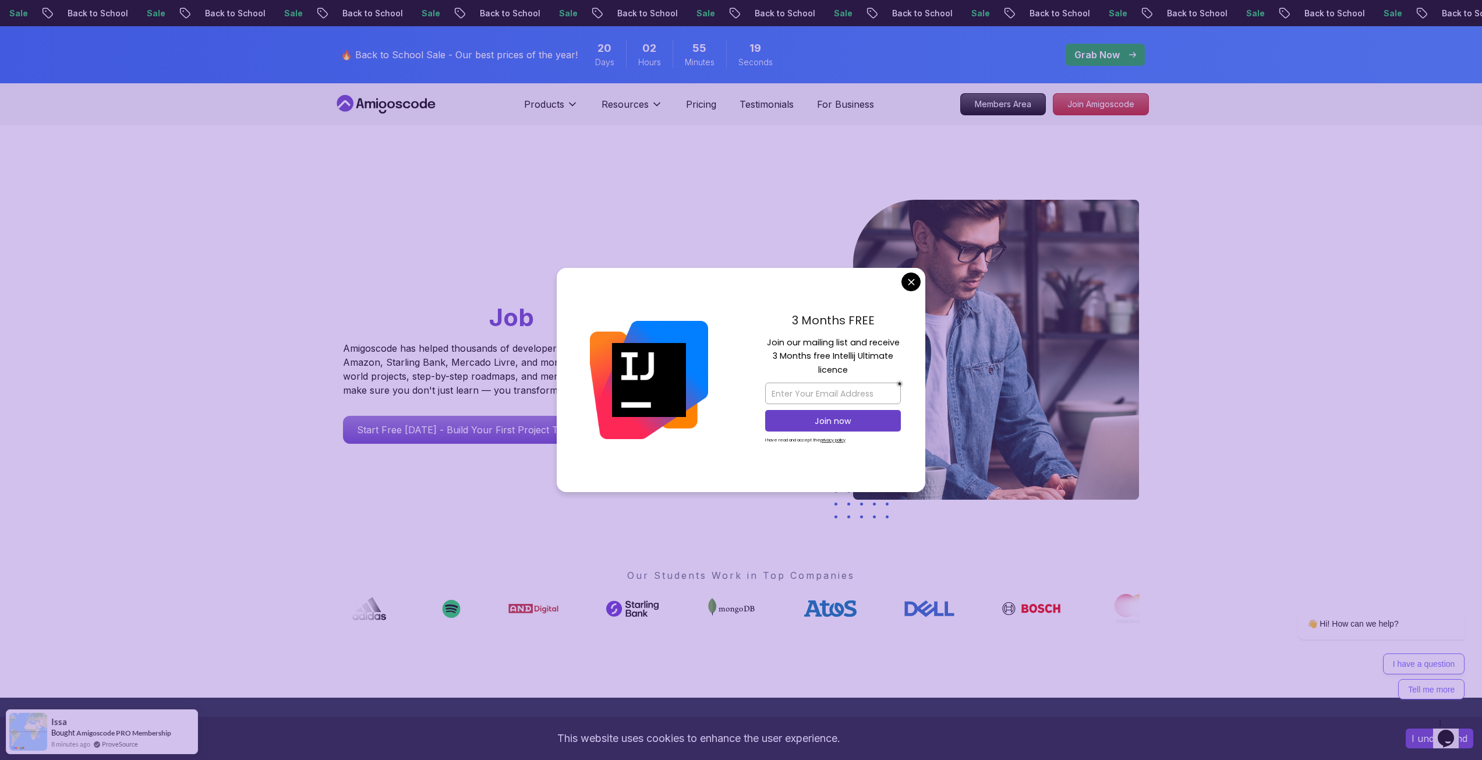  What do you see at coordinates (701, 104) in the screenshot?
I see `a: Pricing` at bounding box center [701, 104].